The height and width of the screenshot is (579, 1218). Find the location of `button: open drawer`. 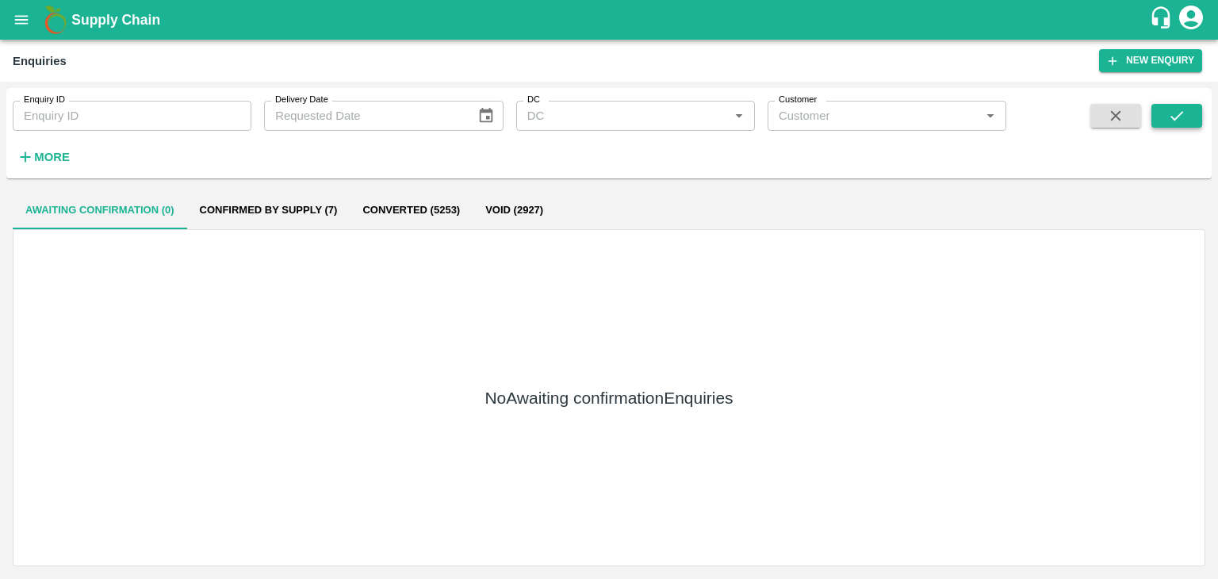

button: open drawer is located at coordinates (21, 20).